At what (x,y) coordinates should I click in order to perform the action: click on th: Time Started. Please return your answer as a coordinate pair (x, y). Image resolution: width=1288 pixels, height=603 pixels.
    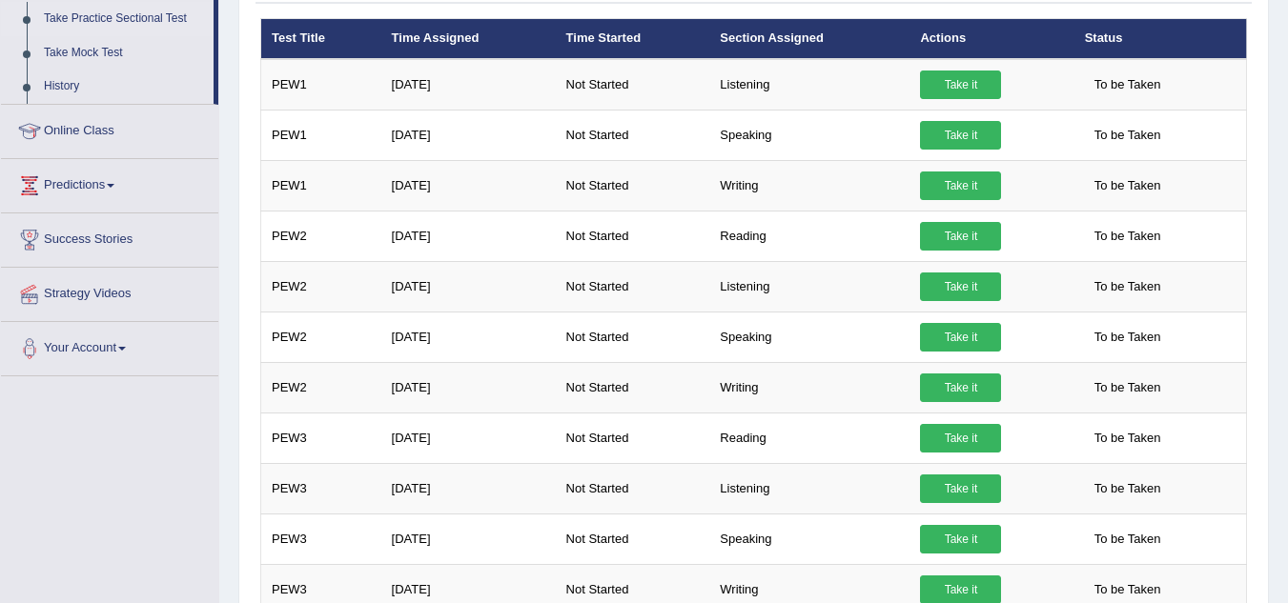
    Looking at the image, I should click on (633, 39).